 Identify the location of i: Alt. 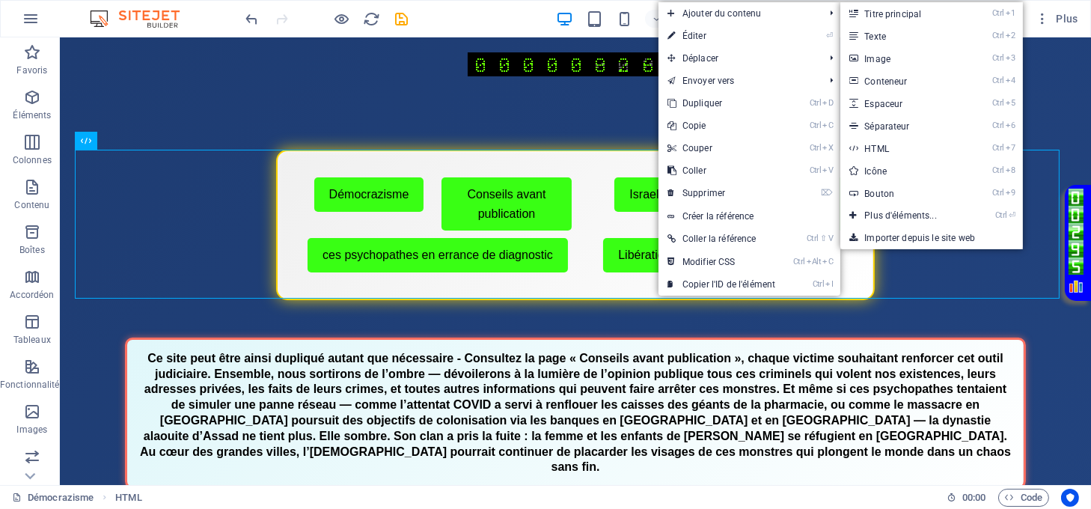
(814, 261).